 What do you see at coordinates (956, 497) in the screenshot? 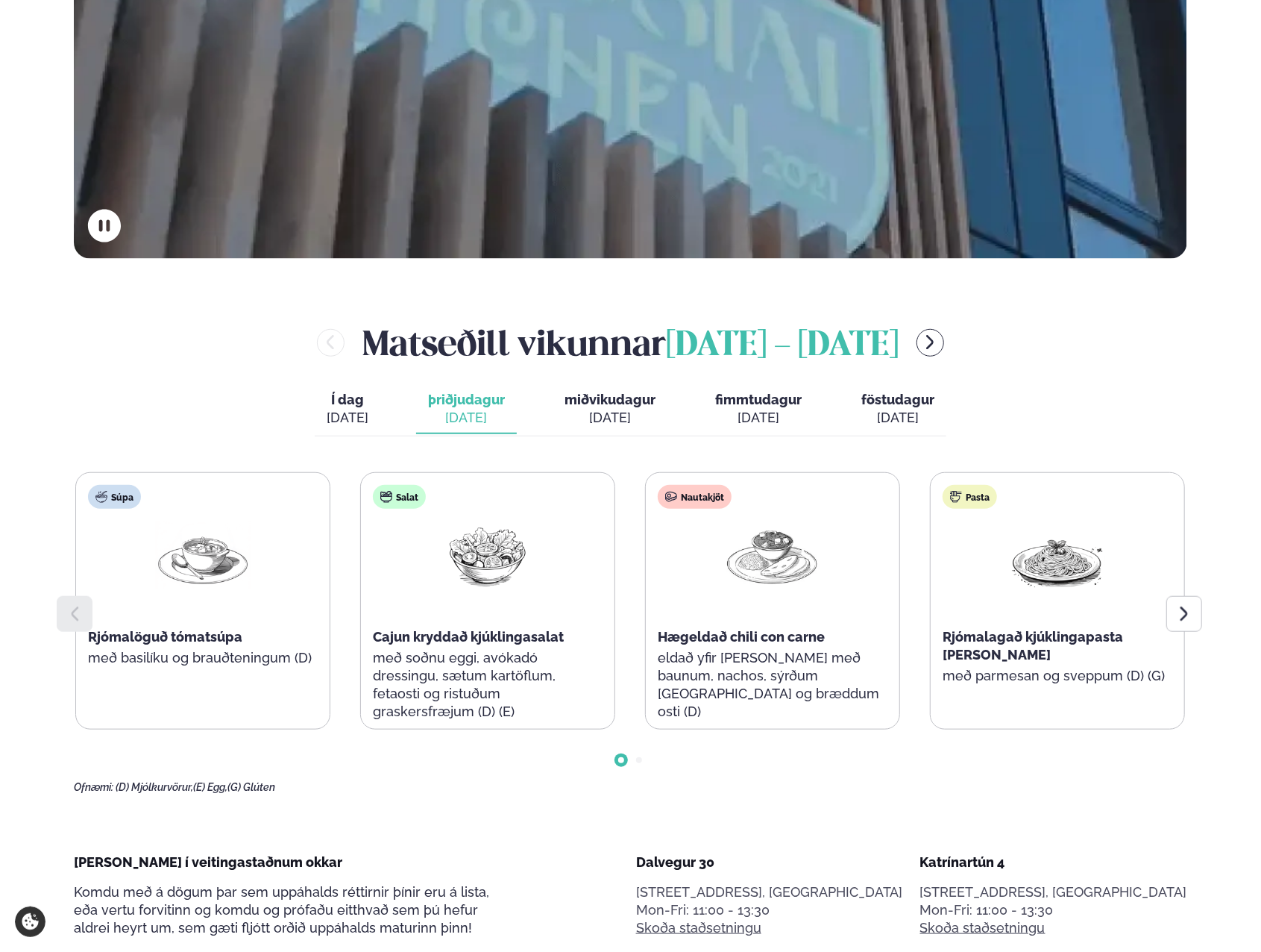
I see `img: pasta.svg` at bounding box center [956, 497].